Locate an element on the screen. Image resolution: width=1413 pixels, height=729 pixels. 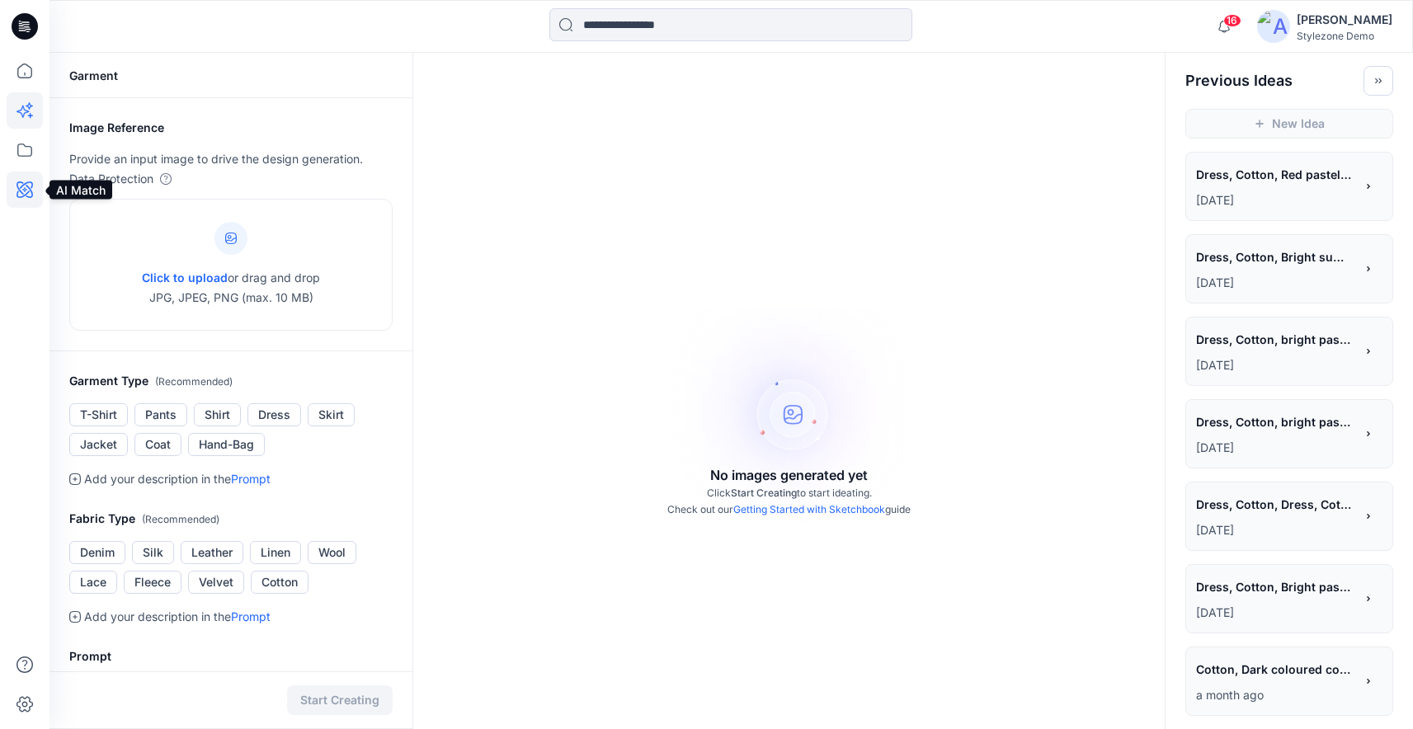
button: Fleece is located at coordinates (153, 582).